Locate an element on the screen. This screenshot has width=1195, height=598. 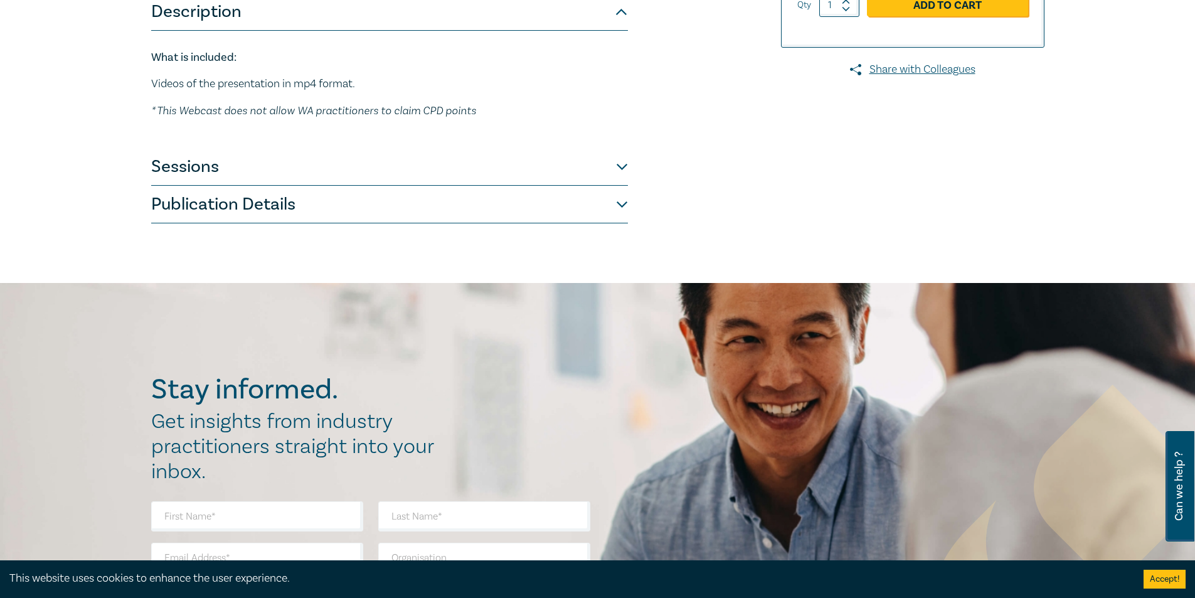
h2: Get insights from industry practitioners straight into your inbox. is located at coordinates (299, 447).